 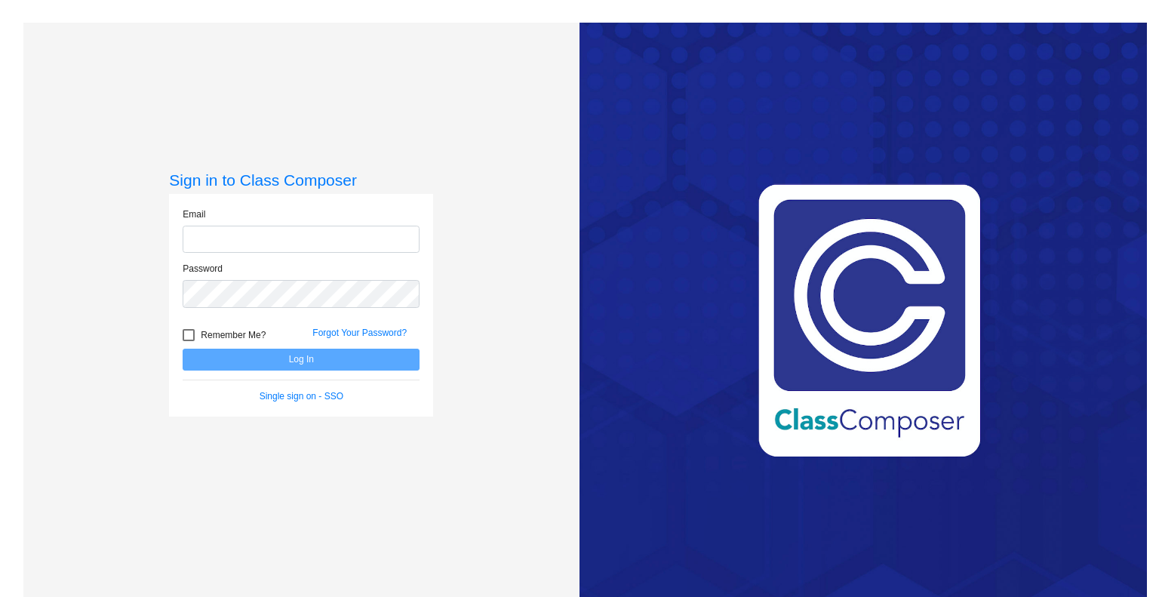 I want to click on a: Single sign on - SSO, so click(x=301, y=396).